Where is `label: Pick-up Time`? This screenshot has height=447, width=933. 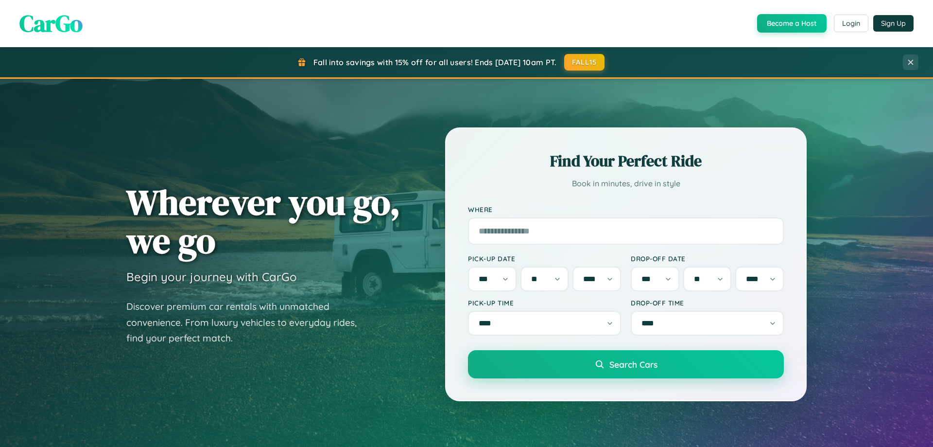
label: Pick-up Time is located at coordinates (544, 302).